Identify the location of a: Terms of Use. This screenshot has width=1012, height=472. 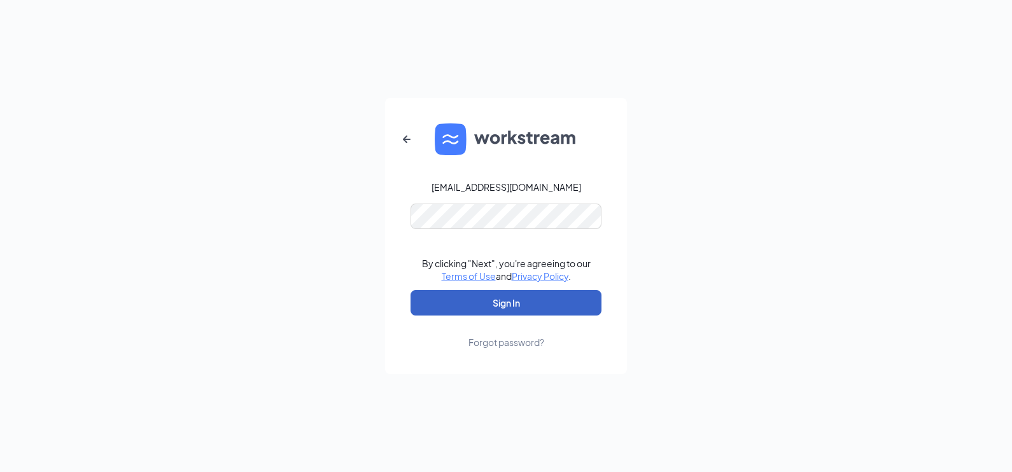
(469, 276).